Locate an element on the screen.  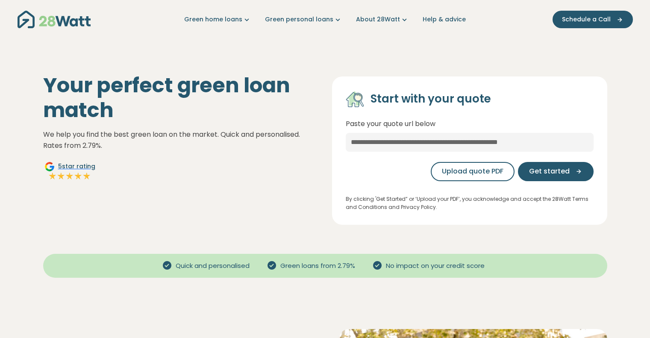
span: Quick and personalised is located at coordinates (212, 266).